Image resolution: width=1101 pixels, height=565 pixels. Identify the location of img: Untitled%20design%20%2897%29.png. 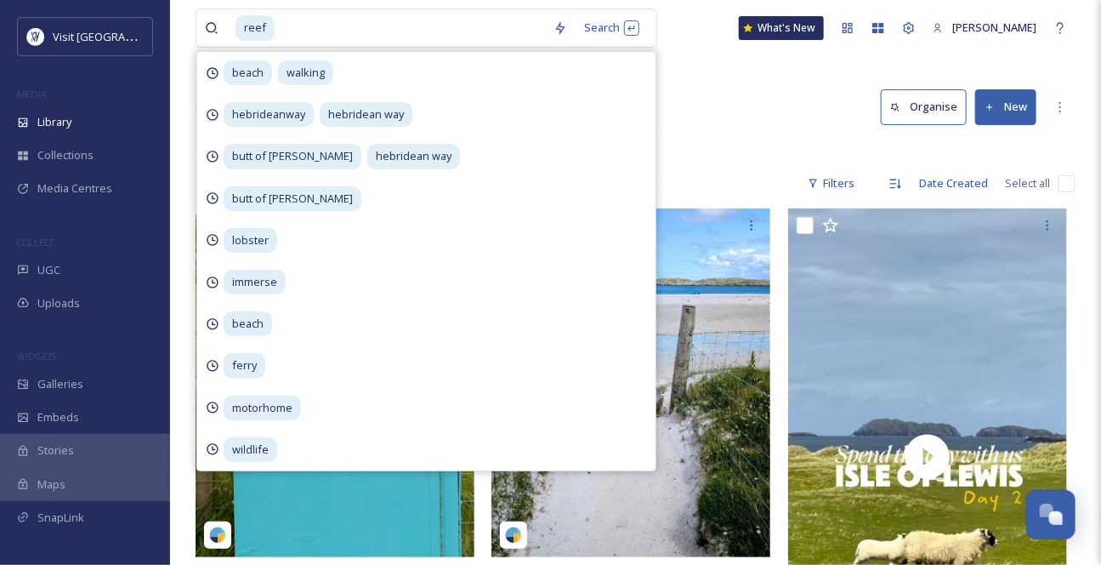
(36, 37).